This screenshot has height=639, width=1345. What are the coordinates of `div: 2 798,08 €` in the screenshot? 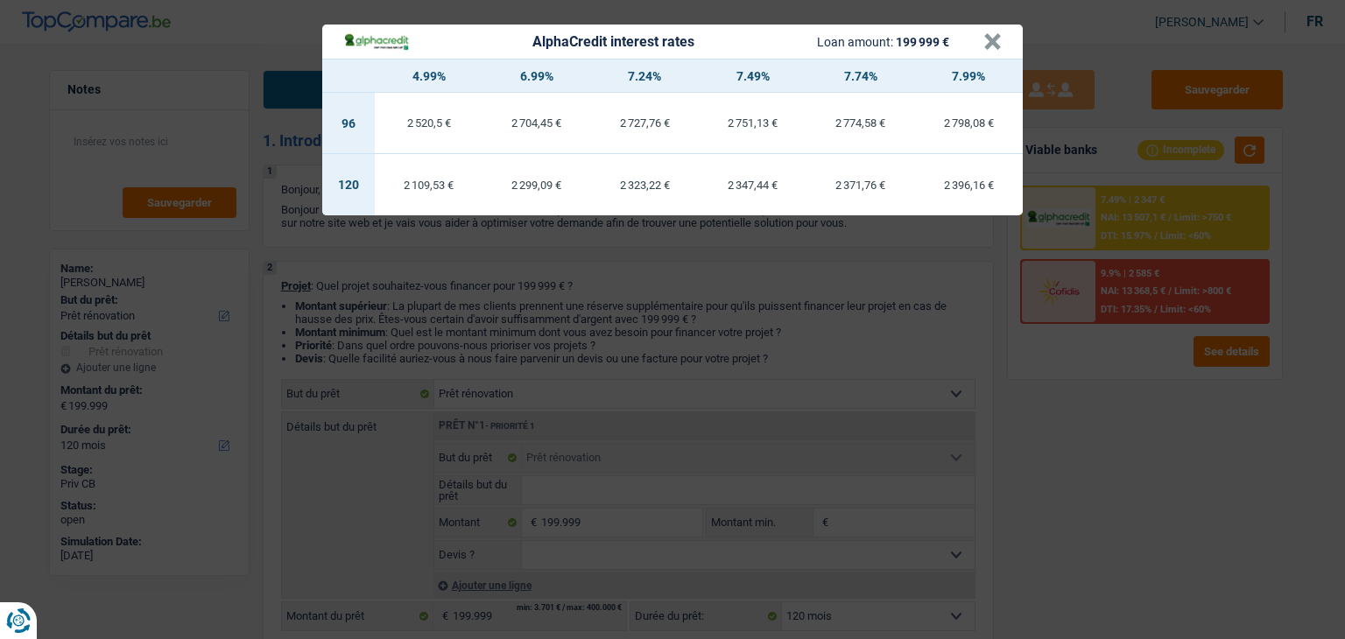 It's located at (968, 123).